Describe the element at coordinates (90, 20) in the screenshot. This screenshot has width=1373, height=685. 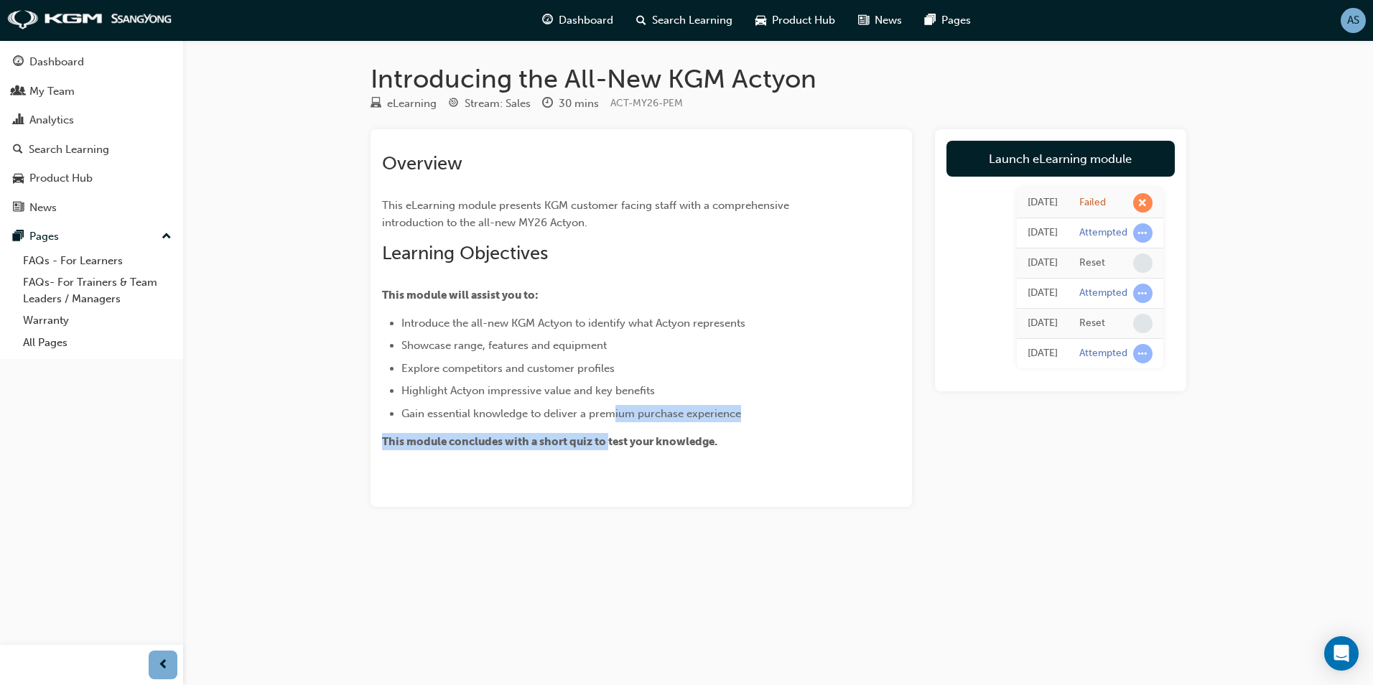
I see `a: kgm` at that location.